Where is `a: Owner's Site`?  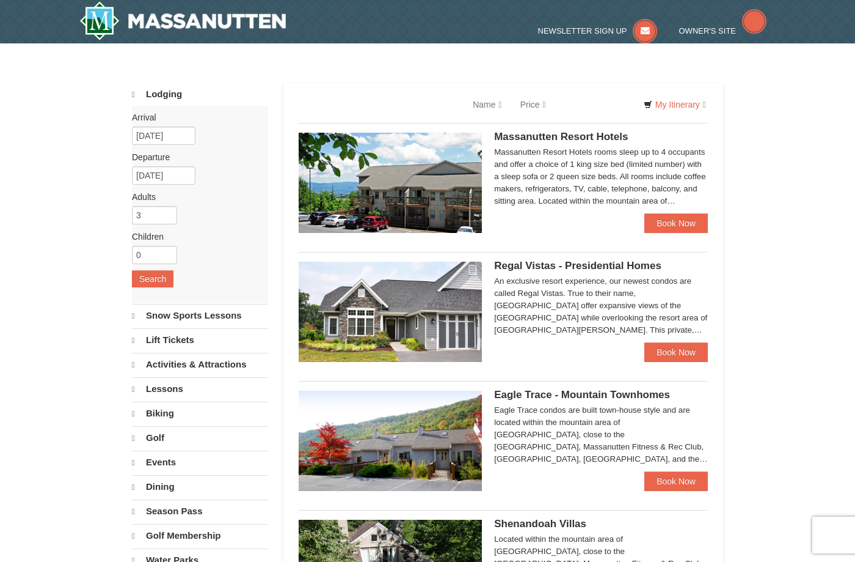 a: Owner's Site is located at coordinates (723, 31).